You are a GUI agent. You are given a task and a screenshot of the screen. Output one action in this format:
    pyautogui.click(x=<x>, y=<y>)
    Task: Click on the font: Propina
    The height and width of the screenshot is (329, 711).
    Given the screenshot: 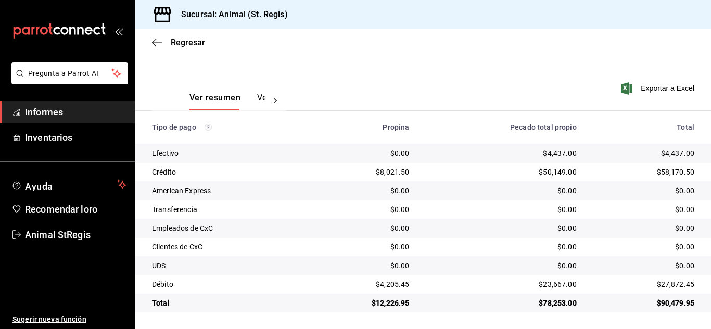 What is the action you would take?
    pyautogui.click(x=395, y=127)
    